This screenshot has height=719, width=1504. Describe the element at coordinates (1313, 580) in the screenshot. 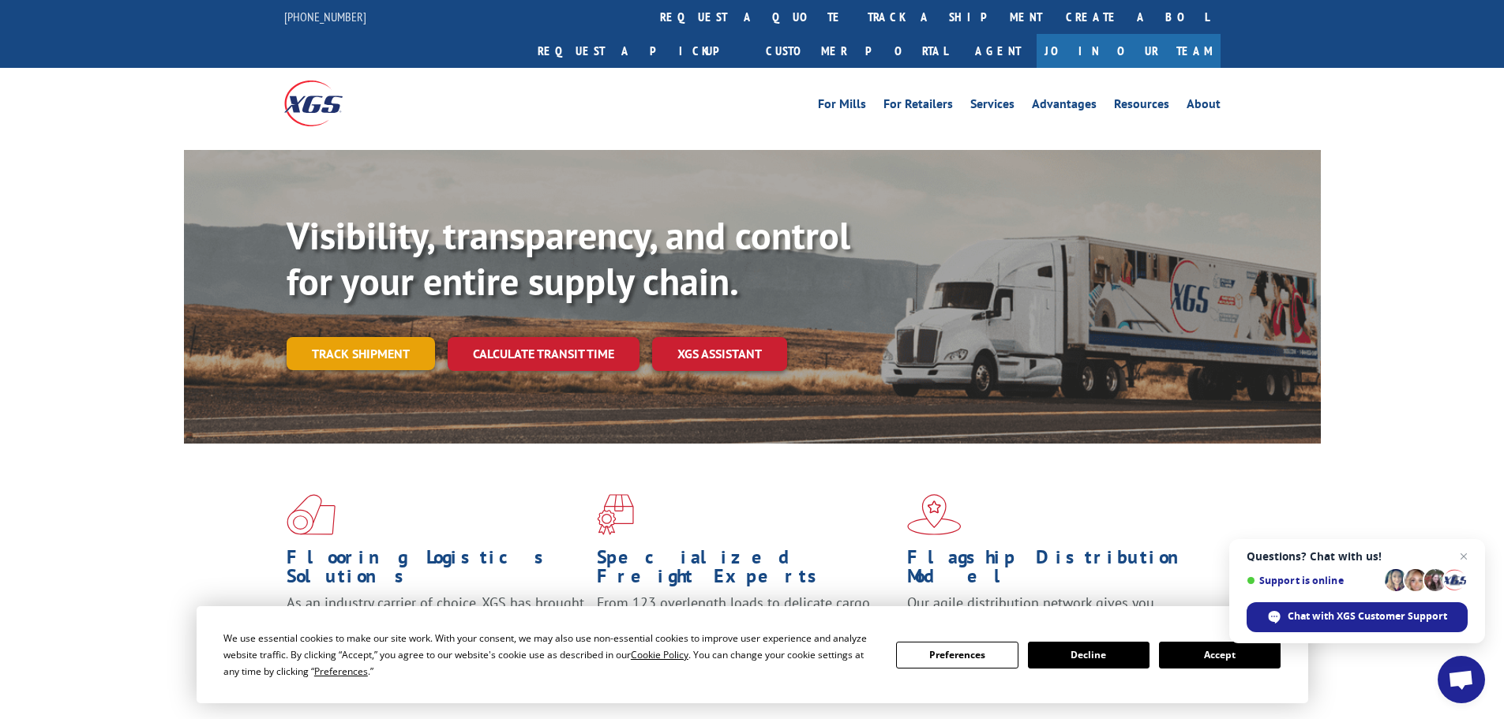

I see `span: Support is online` at that location.